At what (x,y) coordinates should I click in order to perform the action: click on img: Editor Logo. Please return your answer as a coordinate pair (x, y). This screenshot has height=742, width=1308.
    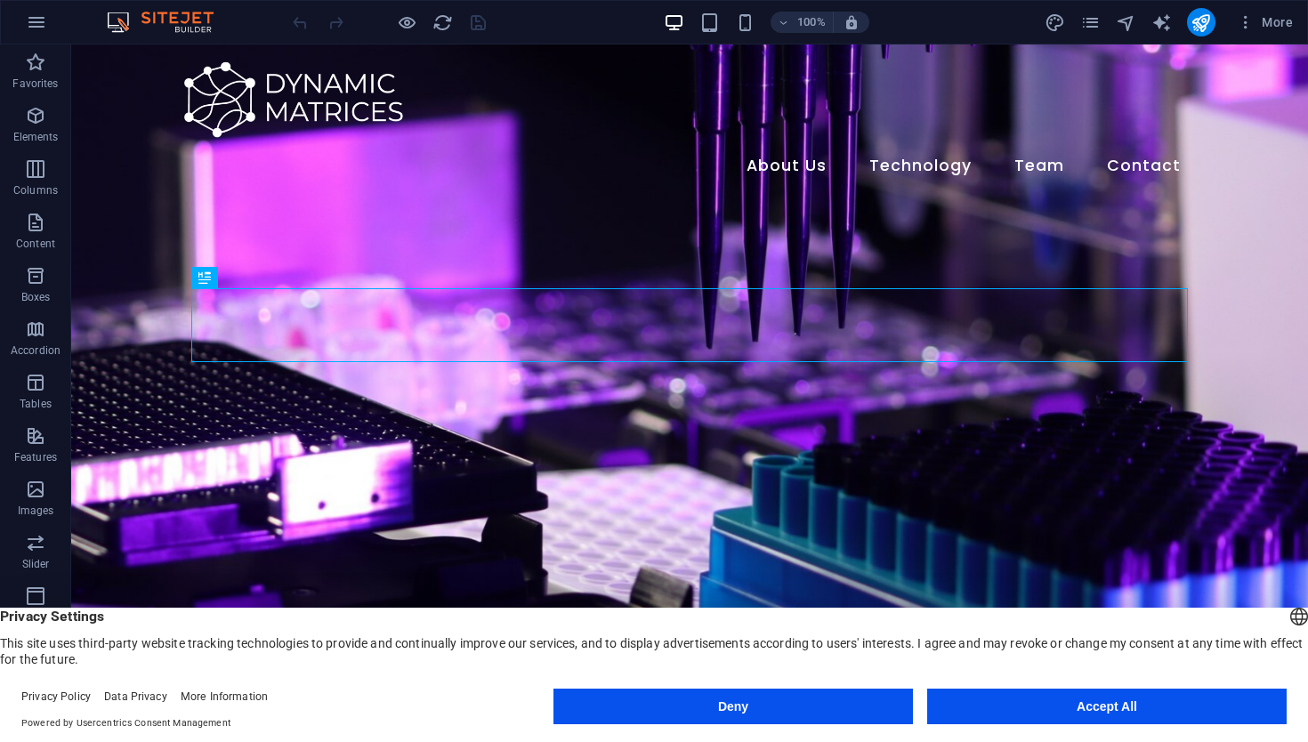
    Looking at the image, I should click on (169, 22).